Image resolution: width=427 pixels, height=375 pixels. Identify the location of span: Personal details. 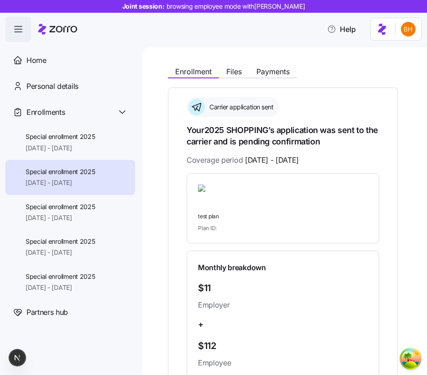
(52, 86).